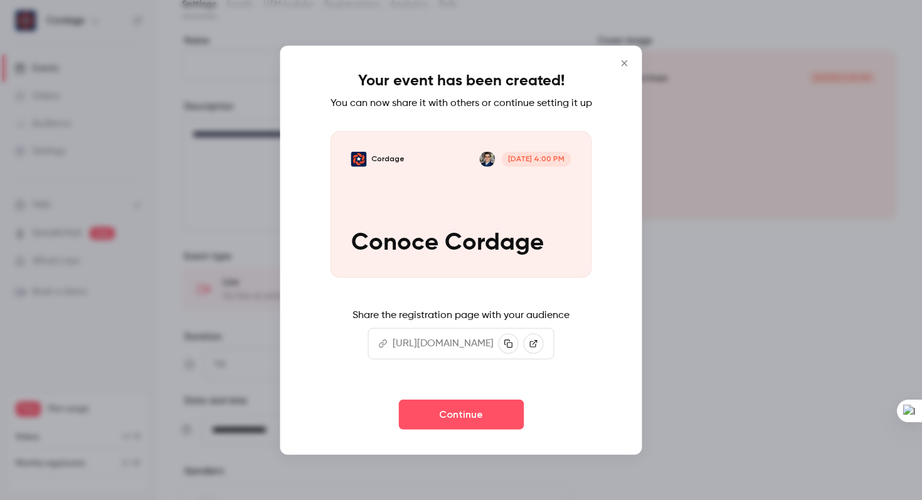 This screenshot has width=922, height=500. What do you see at coordinates (487, 159) in the screenshot?
I see `img: Alberto Garcia H` at bounding box center [487, 159].